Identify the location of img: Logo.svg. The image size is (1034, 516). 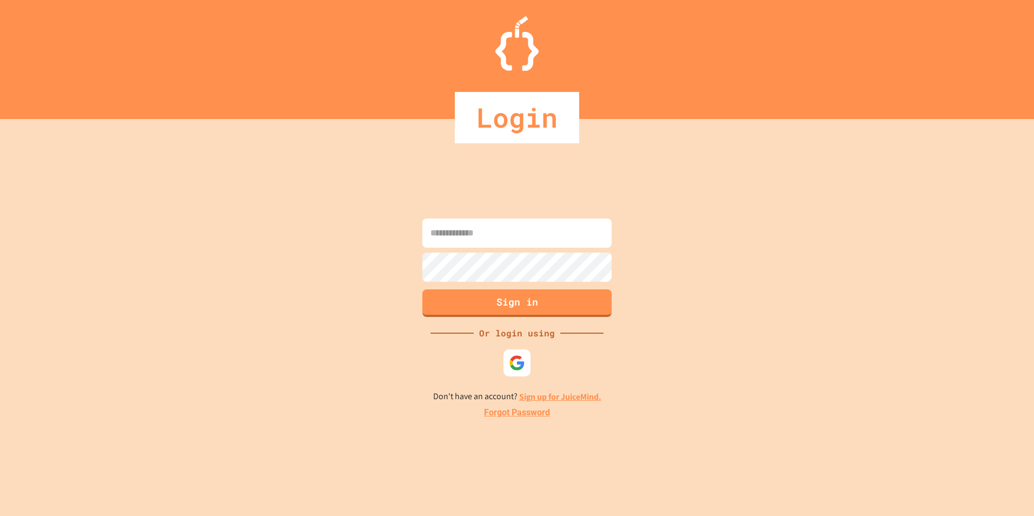
(517, 43).